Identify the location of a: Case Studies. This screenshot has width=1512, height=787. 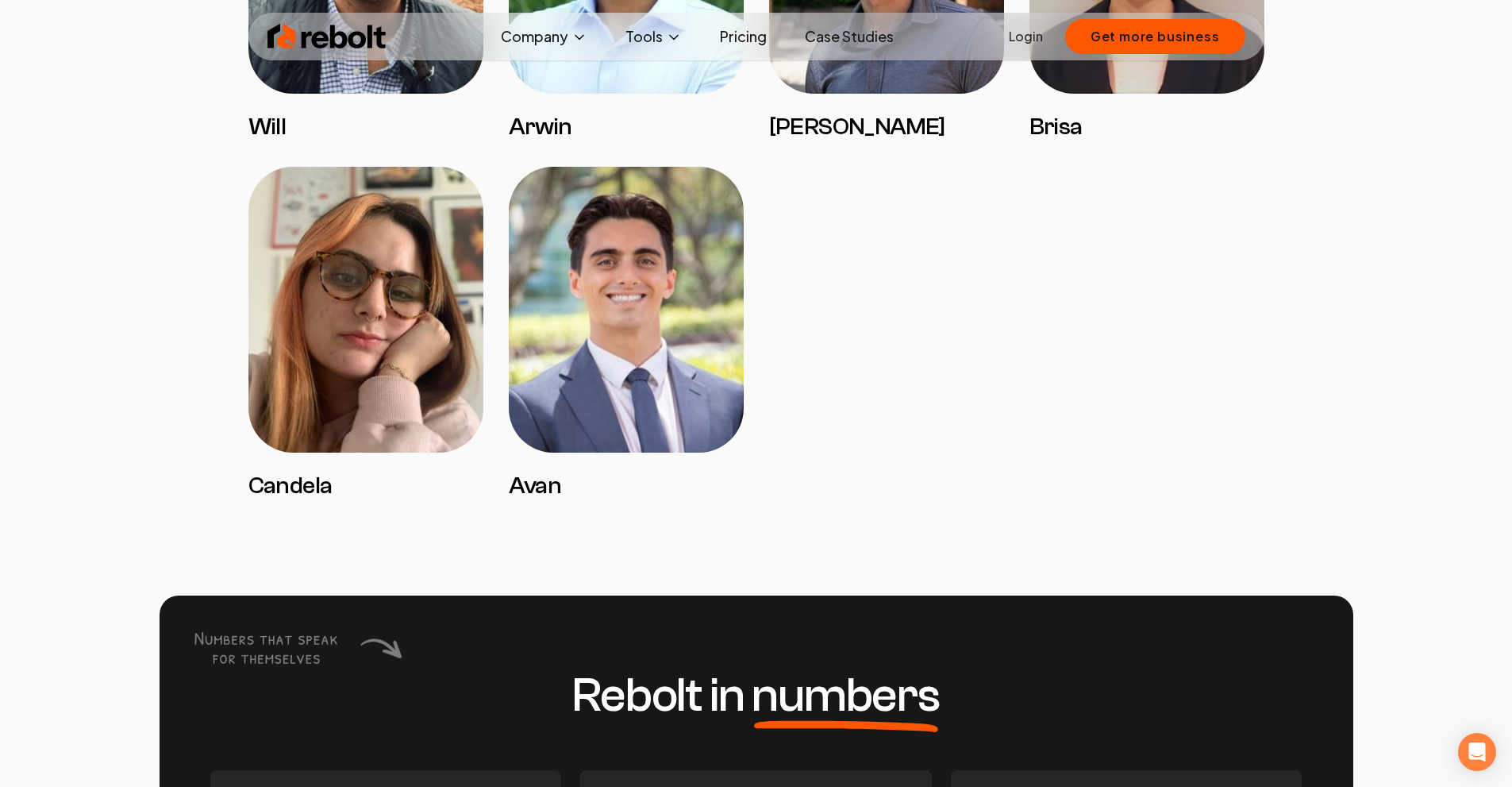
(849, 37).